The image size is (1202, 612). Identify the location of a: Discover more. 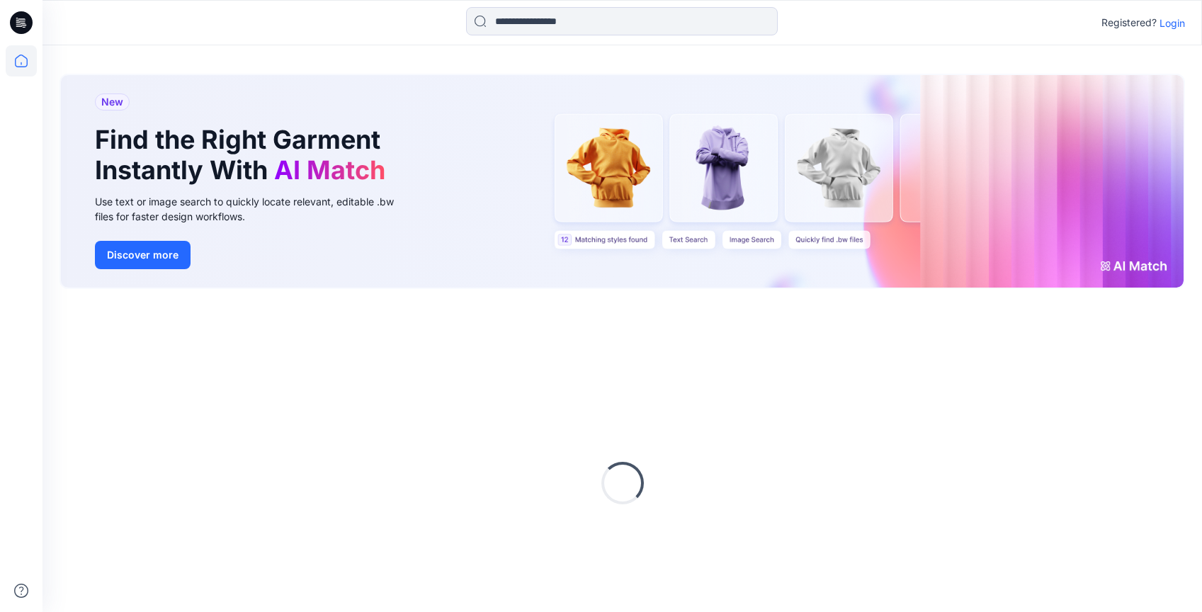
(142, 255).